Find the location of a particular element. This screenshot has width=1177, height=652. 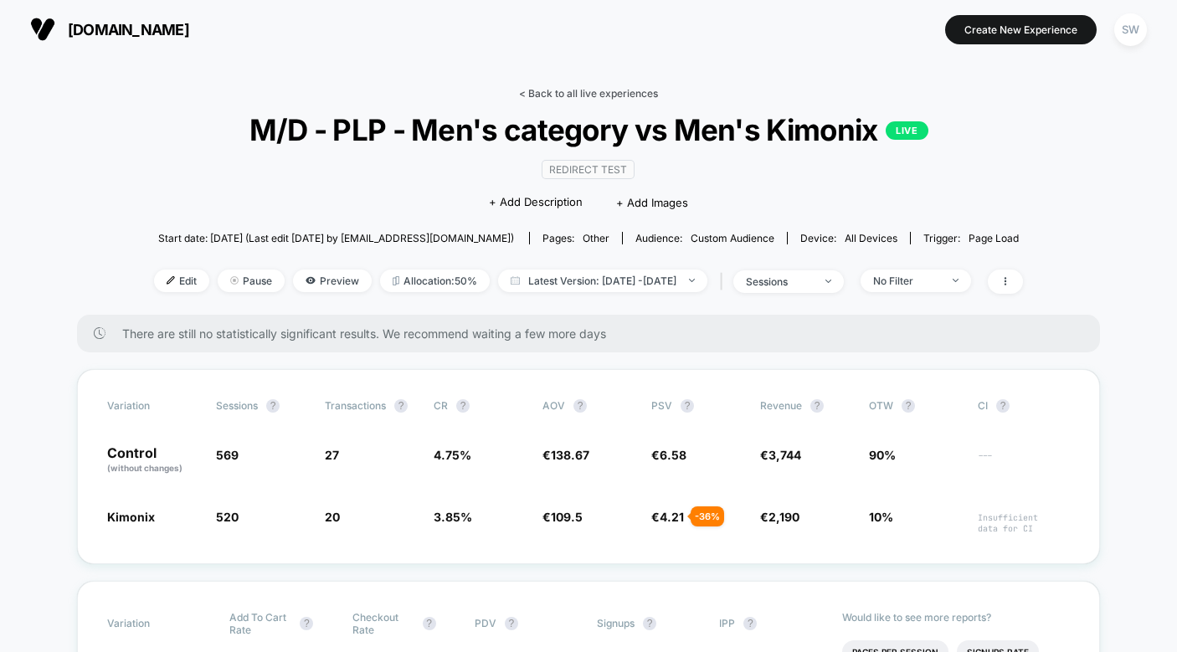

span: Kimonix is located at coordinates (131, 517).